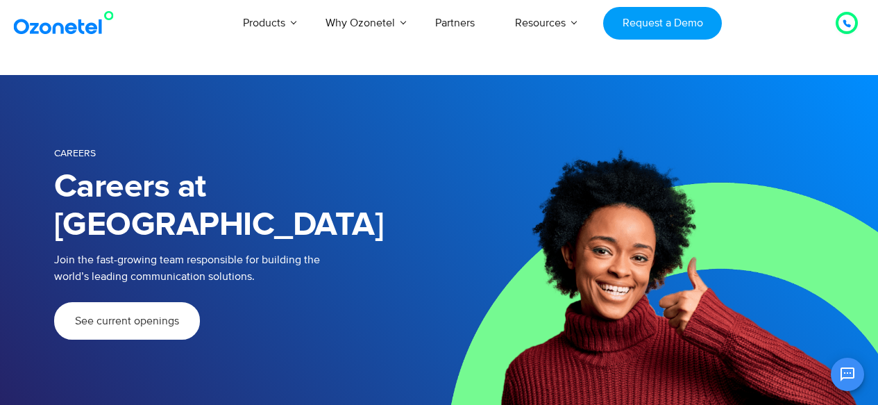 Image resolution: width=878 pixels, height=405 pixels. I want to click on a: Request a Demo, so click(662, 23).